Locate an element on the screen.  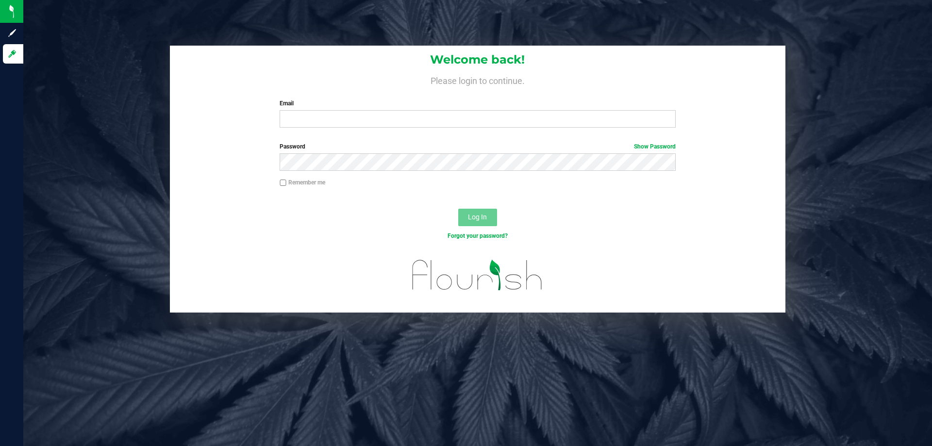
h1: Welcome back! is located at coordinates (478, 60).